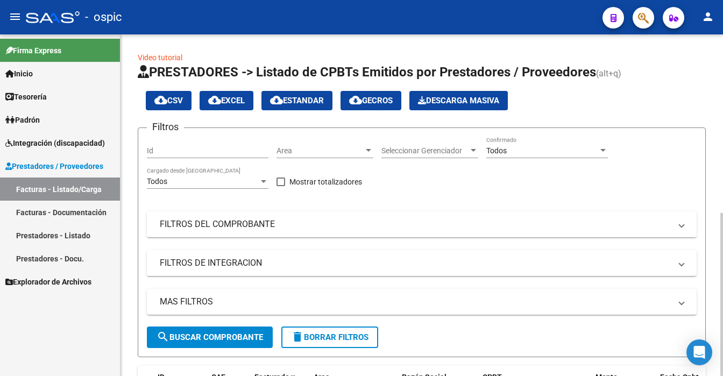 This screenshot has width=723, height=376. What do you see at coordinates (297, 101) in the screenshot?
I see `span: Estandar` at bounding box center [297, 101].